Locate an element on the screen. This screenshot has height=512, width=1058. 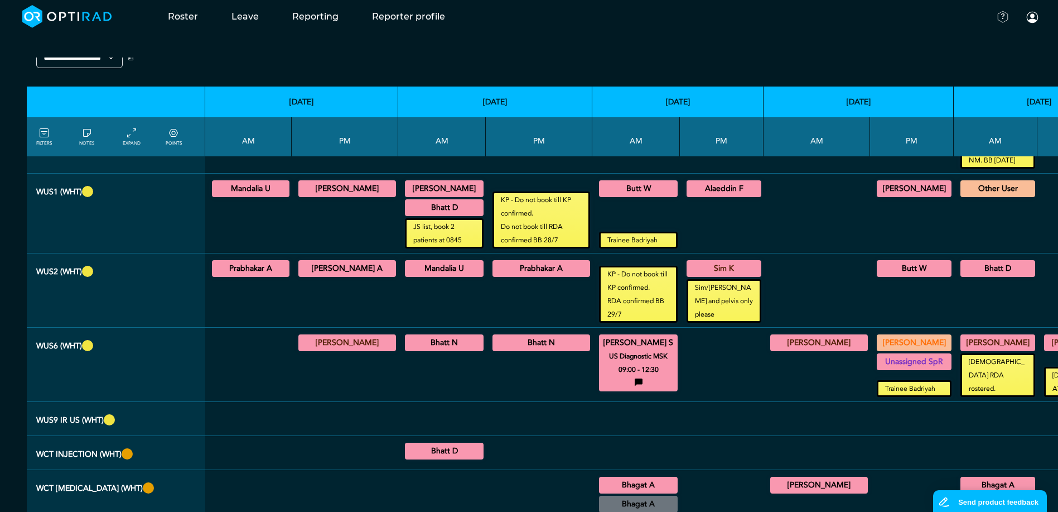
summary: Sim K is located at coordinates (724, 268).